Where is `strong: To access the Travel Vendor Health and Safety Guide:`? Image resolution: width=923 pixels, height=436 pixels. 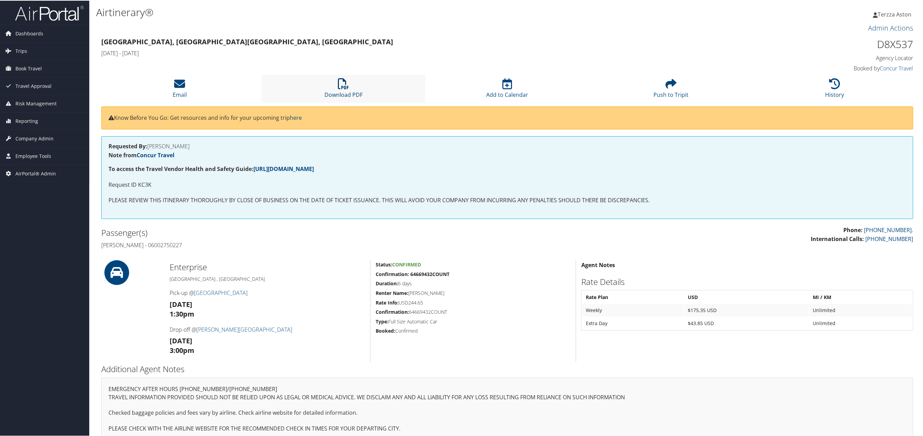
strong: To access the Travel Vendor Health and Safety Guide: is located at coordinates (211, 168).